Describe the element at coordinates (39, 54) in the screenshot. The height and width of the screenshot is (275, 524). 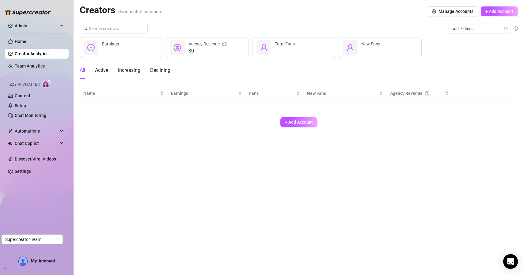
I see `a: Creator Analytics` at that location.